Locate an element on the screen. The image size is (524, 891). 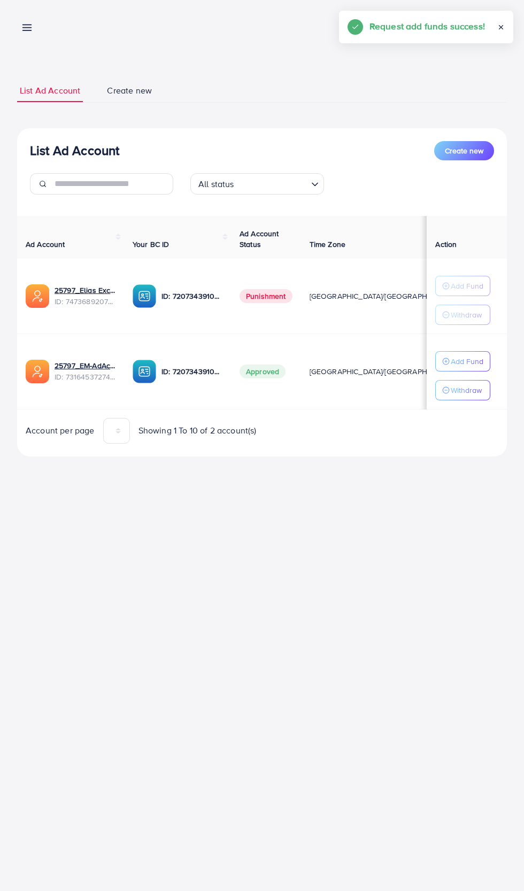
span: Your BC ID is located at coordinates (151, 244).